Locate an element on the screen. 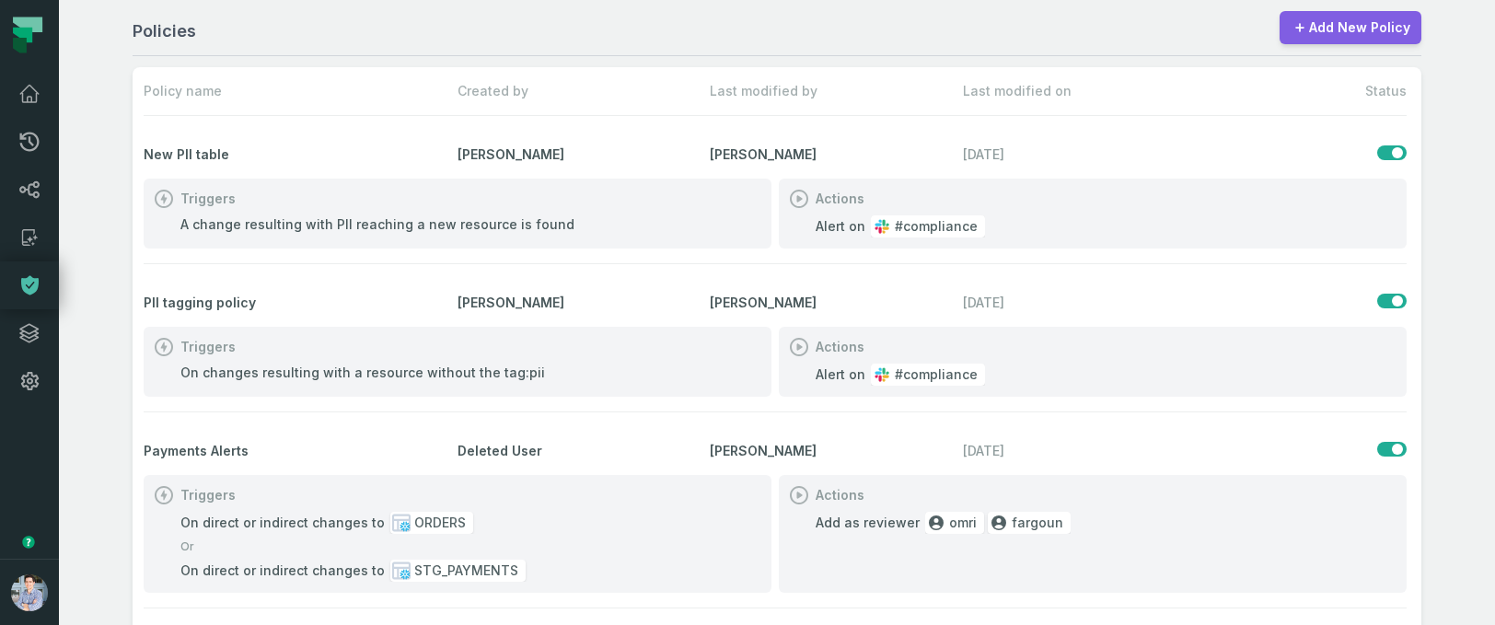  span: Last modified on is located at coordinates (1086, 91).